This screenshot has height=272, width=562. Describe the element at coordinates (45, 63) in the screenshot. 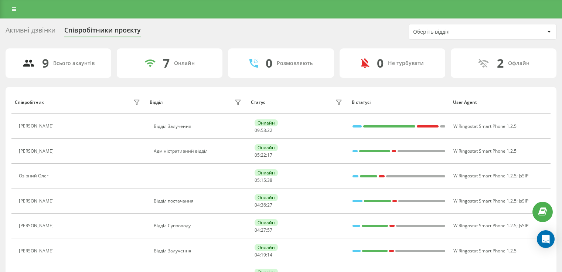

I see `div: 9` at that location.